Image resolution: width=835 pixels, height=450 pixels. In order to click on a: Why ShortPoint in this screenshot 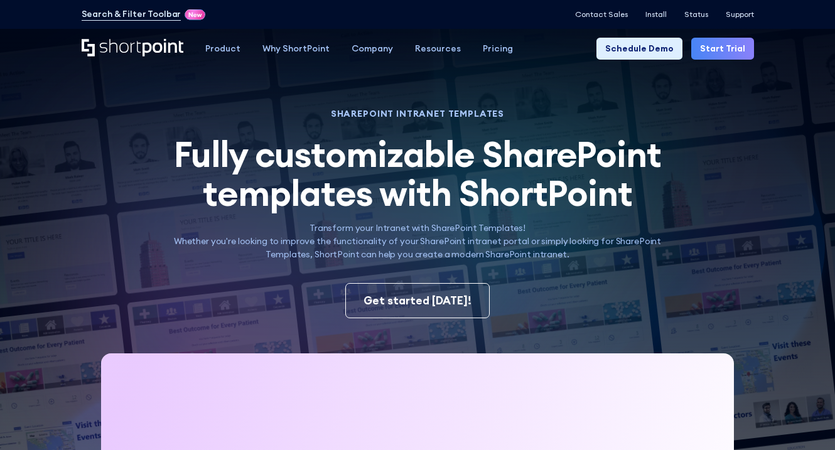, I will do `click(296, 48)`.